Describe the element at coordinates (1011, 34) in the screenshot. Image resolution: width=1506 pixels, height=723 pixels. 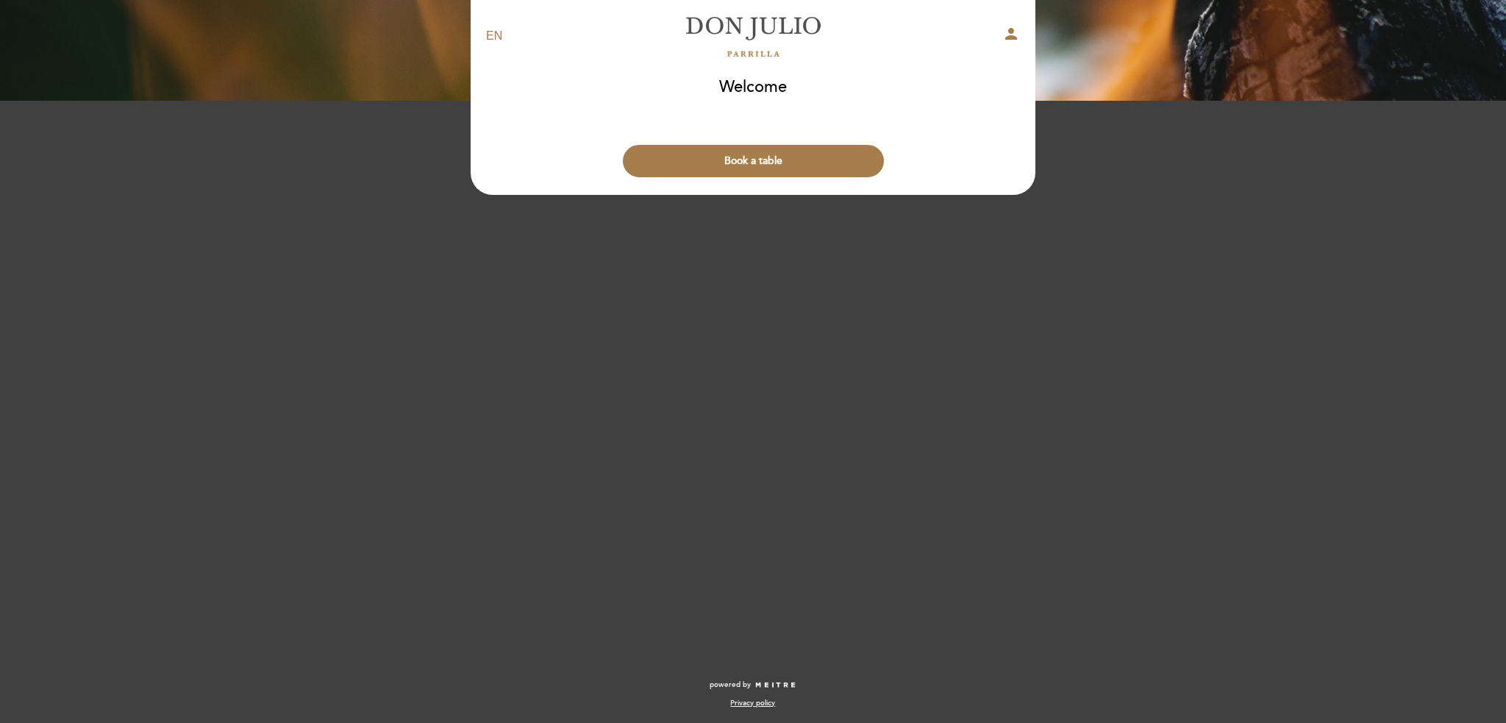
I see `i: person` at that location.